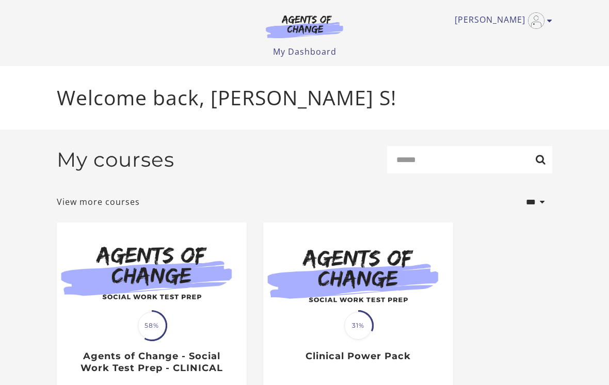 The width and height of the screenshot is (609, 385). What do you see at coordinates (116, 160) in the screenshot?
I see `h2: My courses` at bounding box center [116, 160].